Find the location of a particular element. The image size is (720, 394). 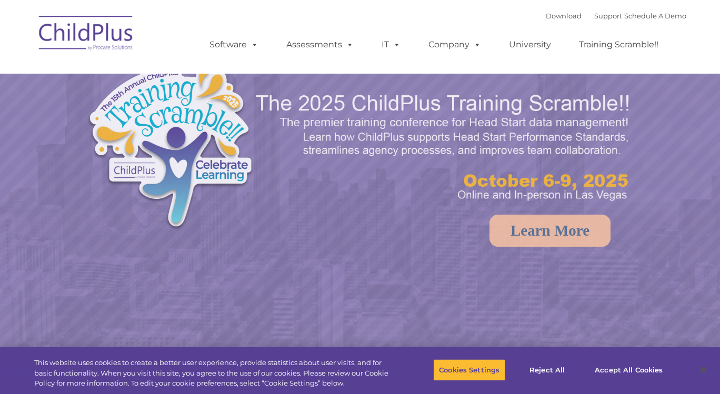

a: Assessments is located at coordinates (320, 45).